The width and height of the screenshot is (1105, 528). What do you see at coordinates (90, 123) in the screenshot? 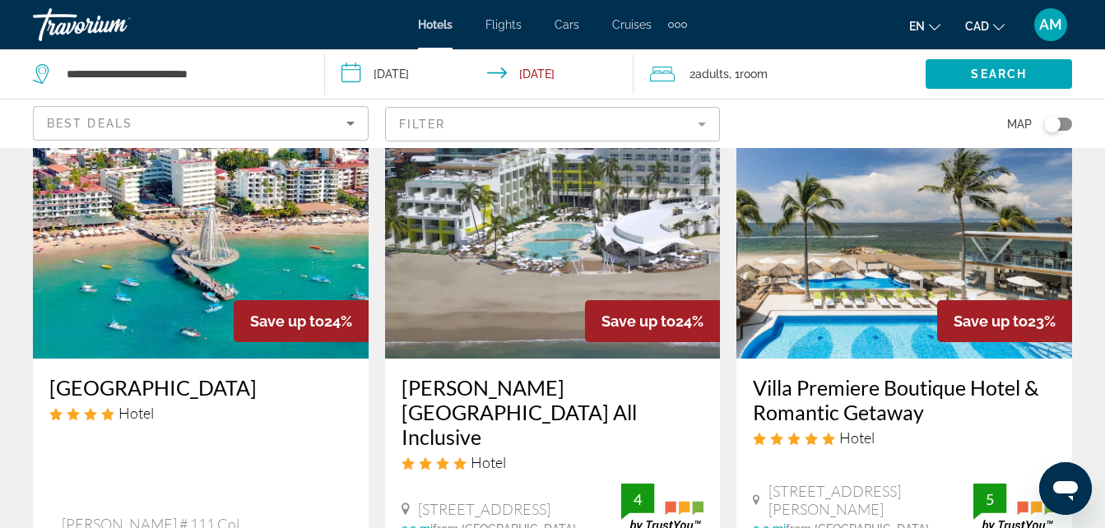
I see `span: Best Deals` at bounding box center [90, 123].